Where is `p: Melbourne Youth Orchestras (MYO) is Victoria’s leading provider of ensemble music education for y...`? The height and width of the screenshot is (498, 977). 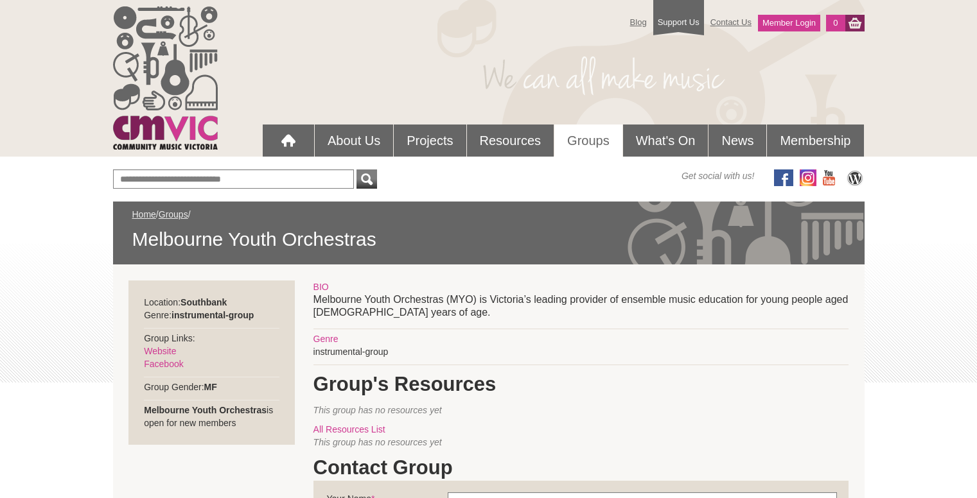
p: Melbourne Youth Orchestras (MYO) is Victoria’s leading provider of ensemble music education for y... is located at coordinates (580, 306).